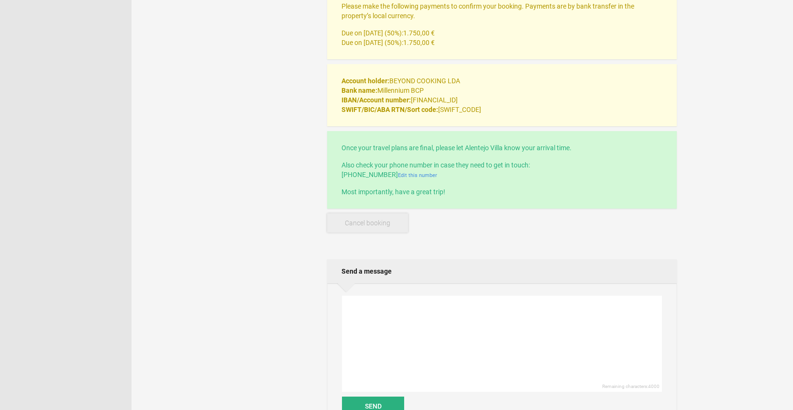 The height and width of the screenshot is (410, 793). What do you see at coordinates (367, 223) in the screenshot?
I see `button: Cancel booking` at bounding box center [367, 223].